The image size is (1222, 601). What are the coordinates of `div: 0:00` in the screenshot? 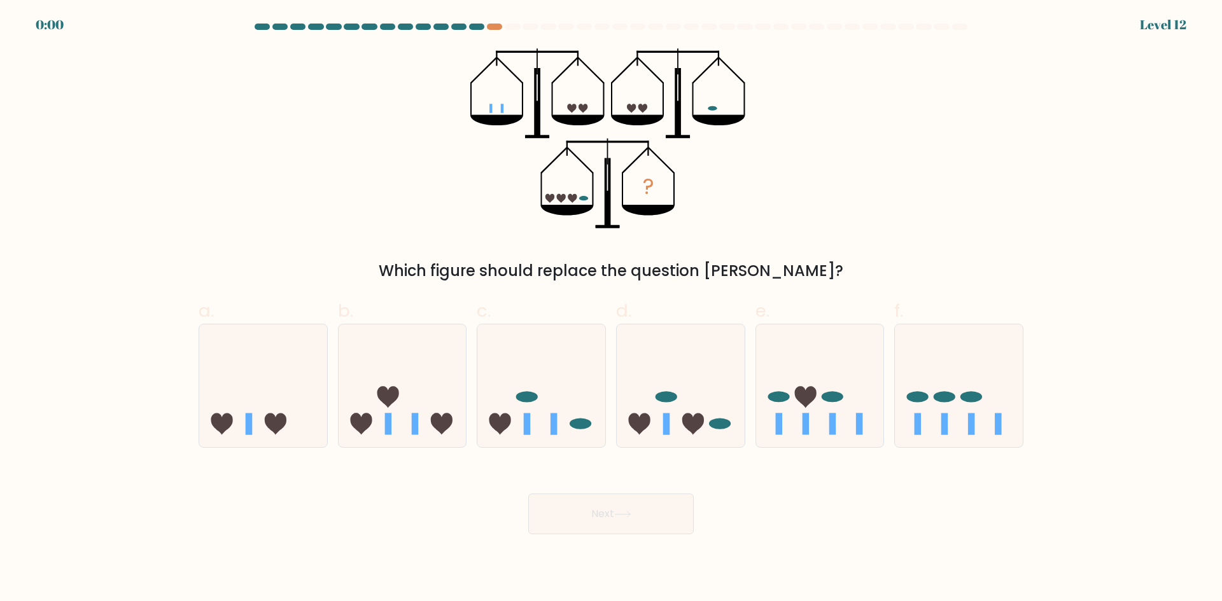 It's located at (50, 25).